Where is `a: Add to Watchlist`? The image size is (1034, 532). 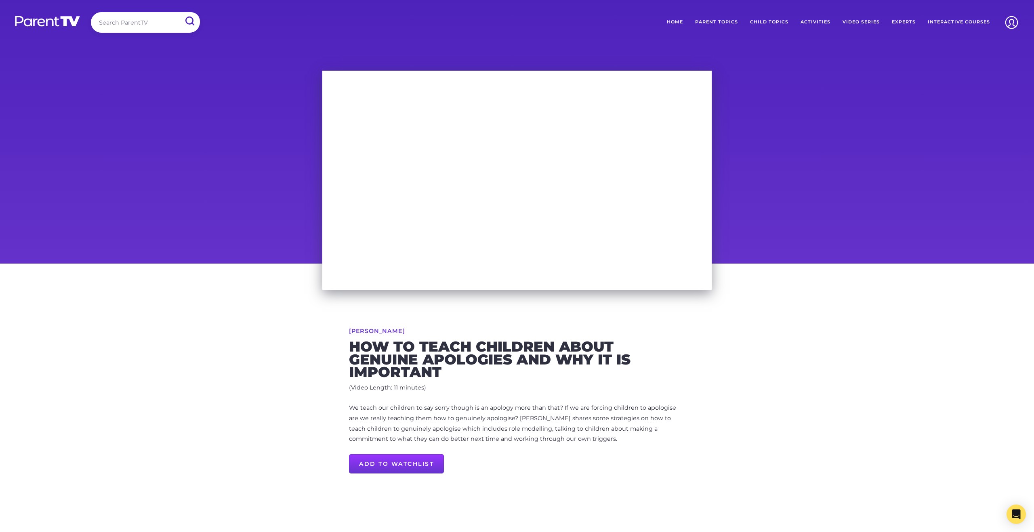 a: Add to Watchlist is located at coordinates (396, 464).